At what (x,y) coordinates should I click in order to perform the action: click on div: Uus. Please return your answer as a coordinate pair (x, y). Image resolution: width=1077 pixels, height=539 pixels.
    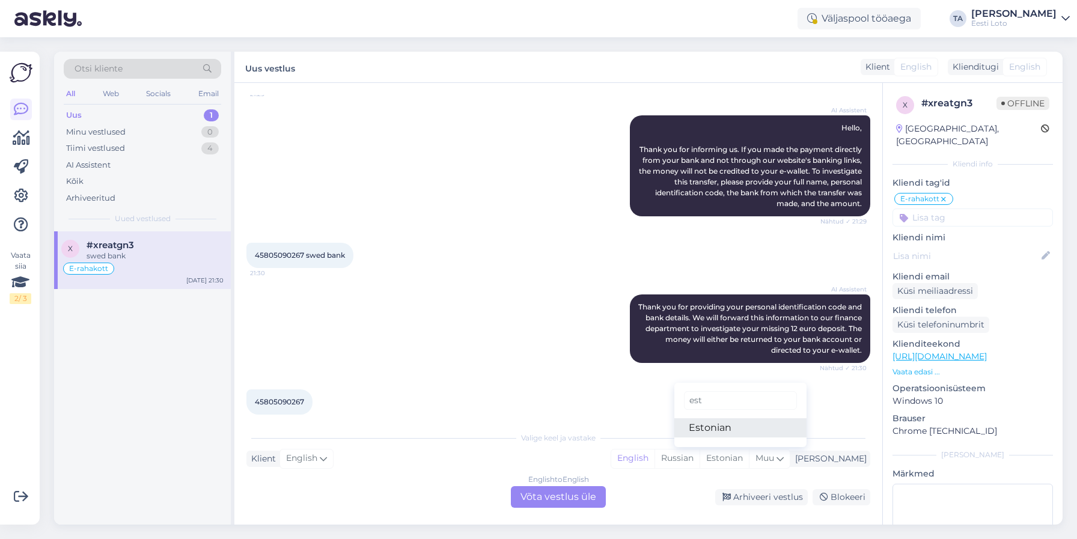
    Looking at the image, I should click on (74, 115).